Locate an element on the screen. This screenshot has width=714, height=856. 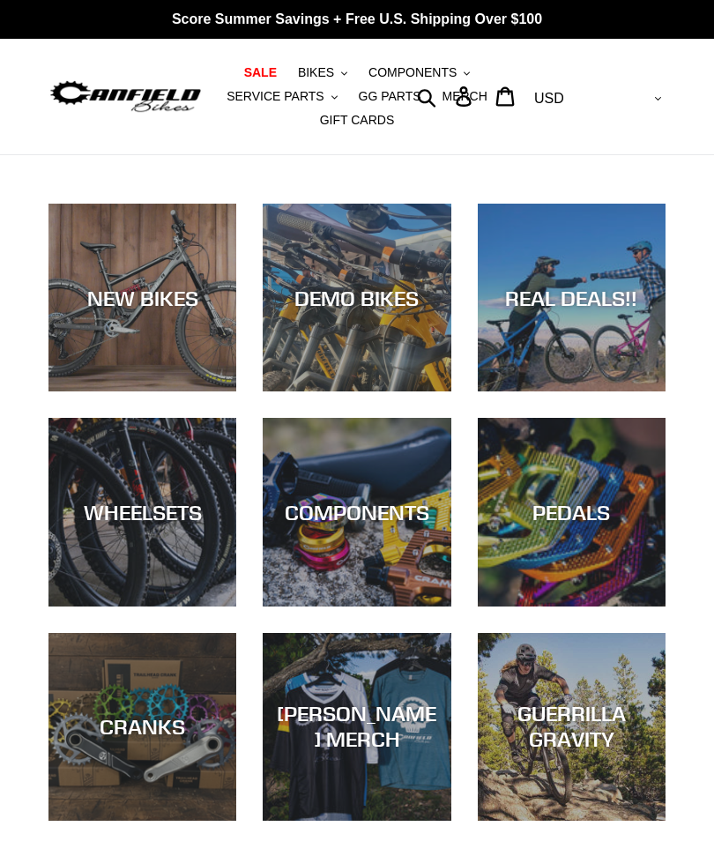
span: GIFT CARDS is located at coordinates (357, 120).